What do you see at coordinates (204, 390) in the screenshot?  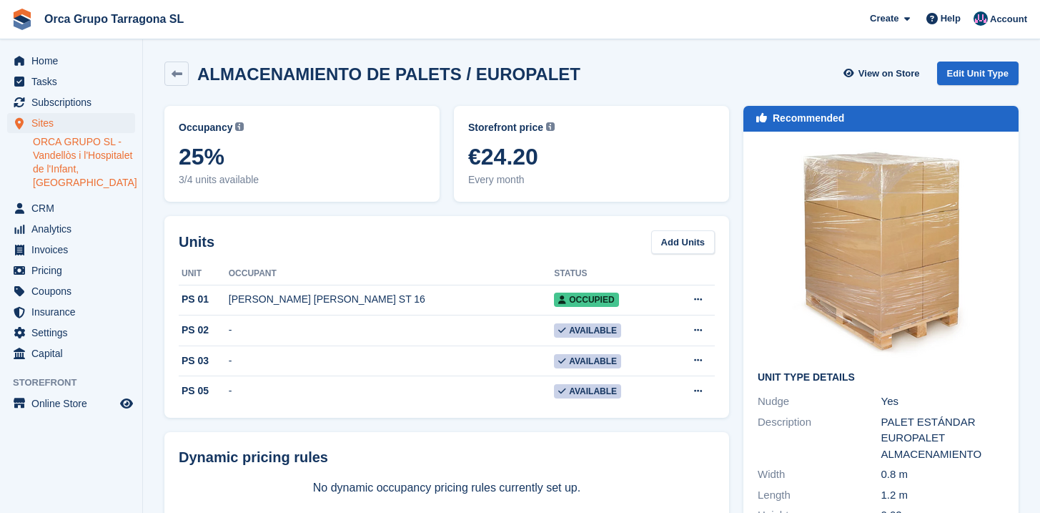 I see `div: PS 05` at bounding box center [204, 390].